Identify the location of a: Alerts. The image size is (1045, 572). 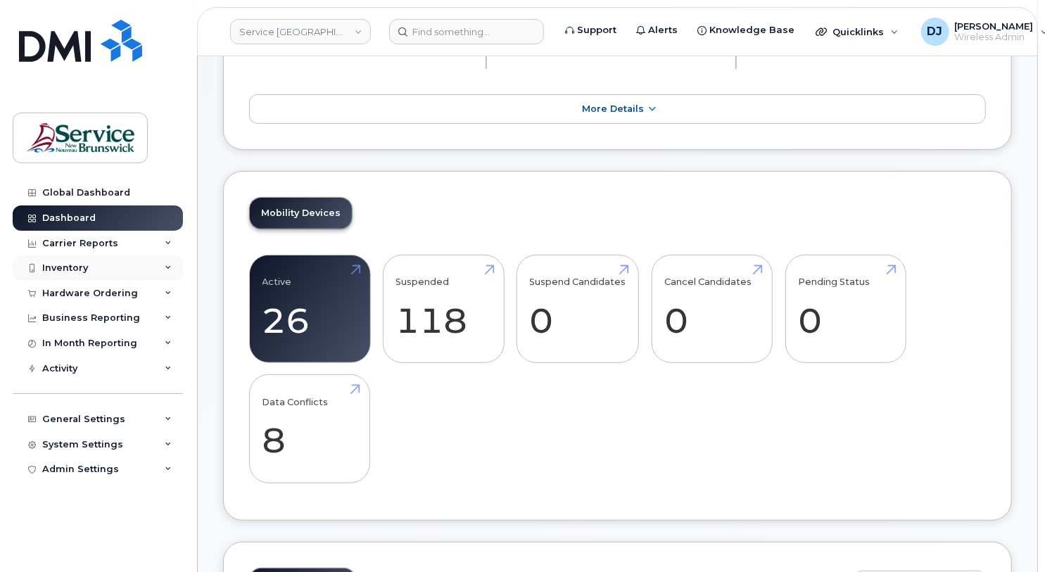
(657, 30).